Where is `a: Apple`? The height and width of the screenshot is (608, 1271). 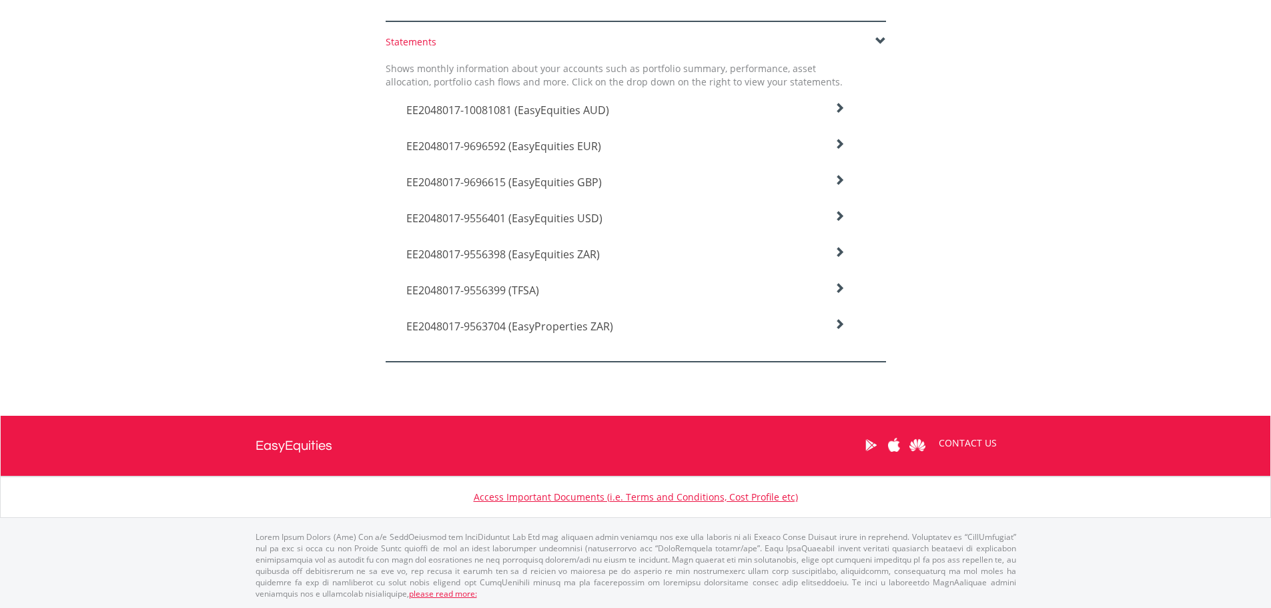 a: Apple is located at coordinates (894, 445).